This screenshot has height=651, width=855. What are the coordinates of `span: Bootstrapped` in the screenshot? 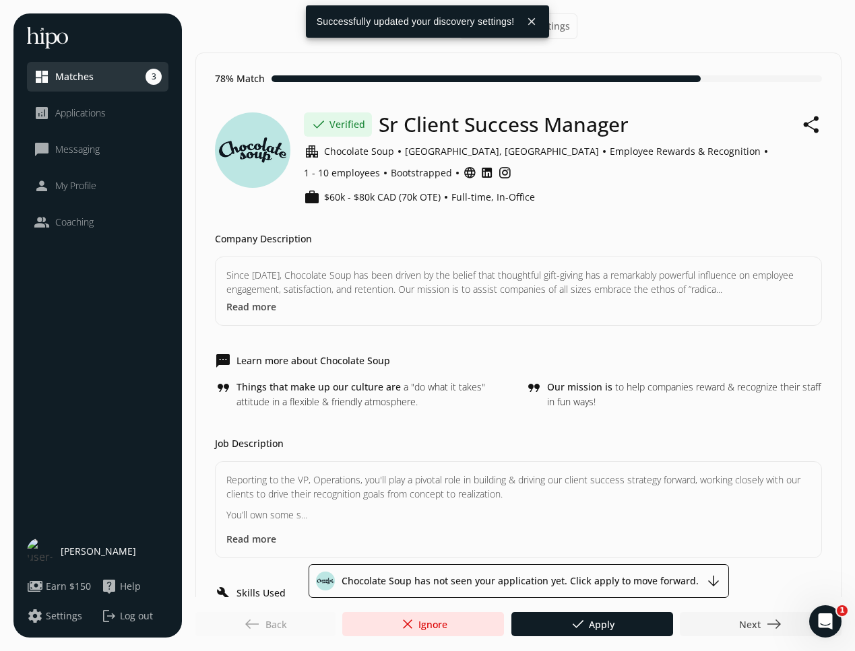 It's located at (421, 173).